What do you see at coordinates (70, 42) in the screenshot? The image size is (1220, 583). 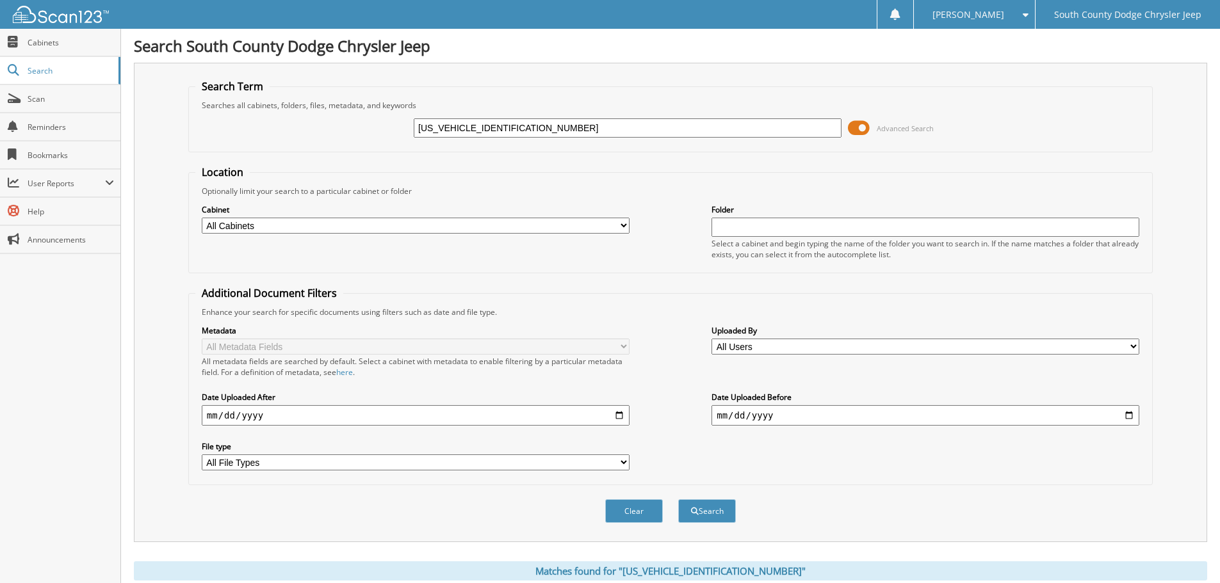 I see `span: Cabinets` at bounding box center [70, 42].